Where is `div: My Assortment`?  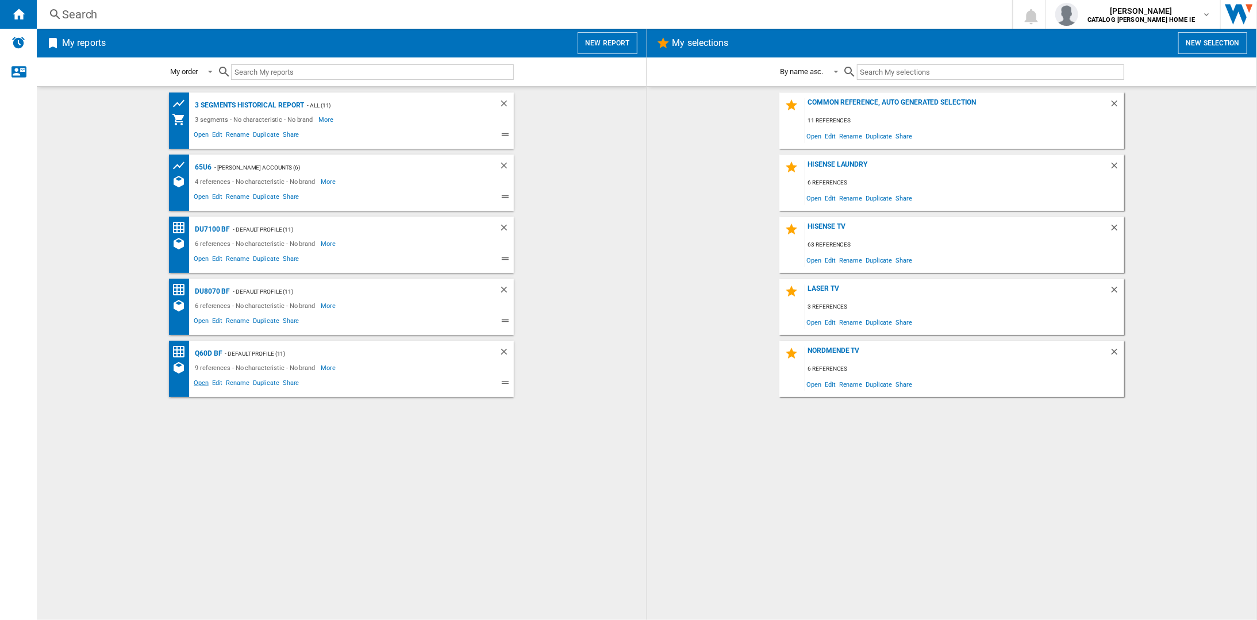 div: My Assortment is located at coordinates (182, 120).